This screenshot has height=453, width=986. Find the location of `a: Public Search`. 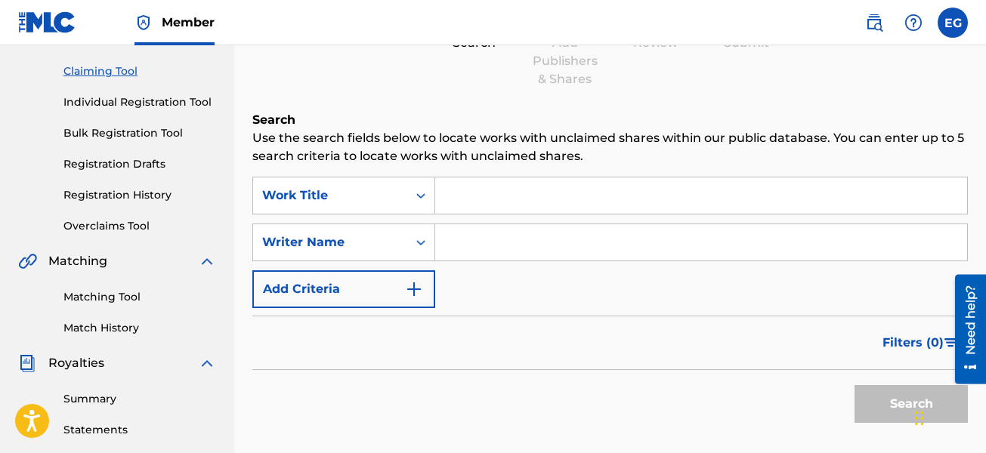

a: Public Search is located at coordinates (874, 23).